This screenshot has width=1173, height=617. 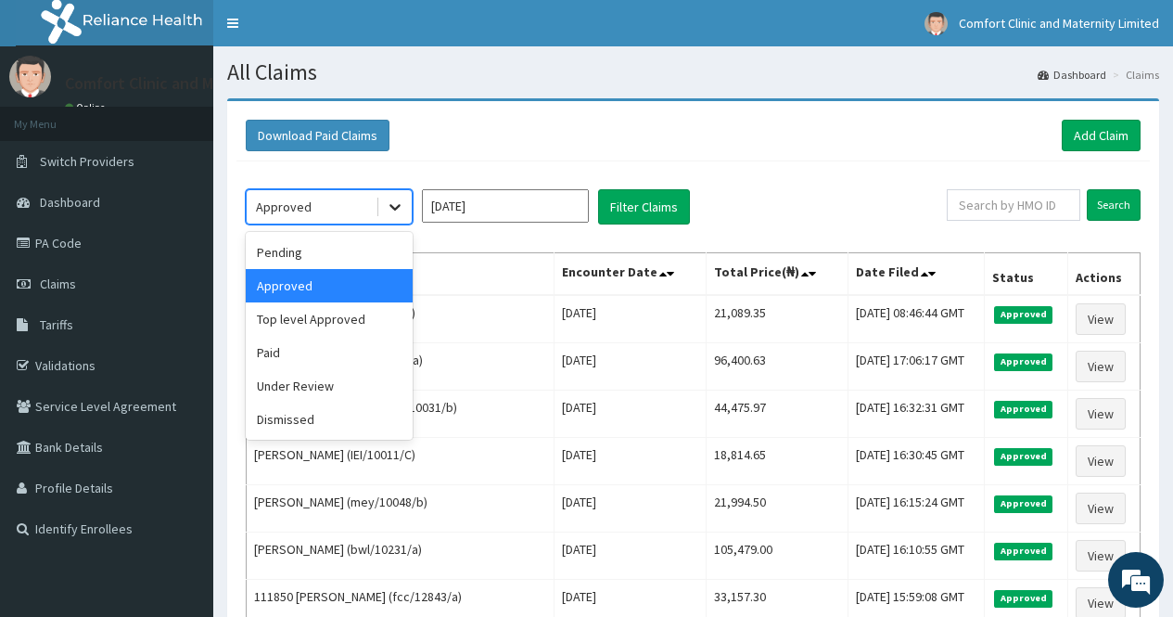 I want to click on th: Actions, so click(x=1103, y=274).